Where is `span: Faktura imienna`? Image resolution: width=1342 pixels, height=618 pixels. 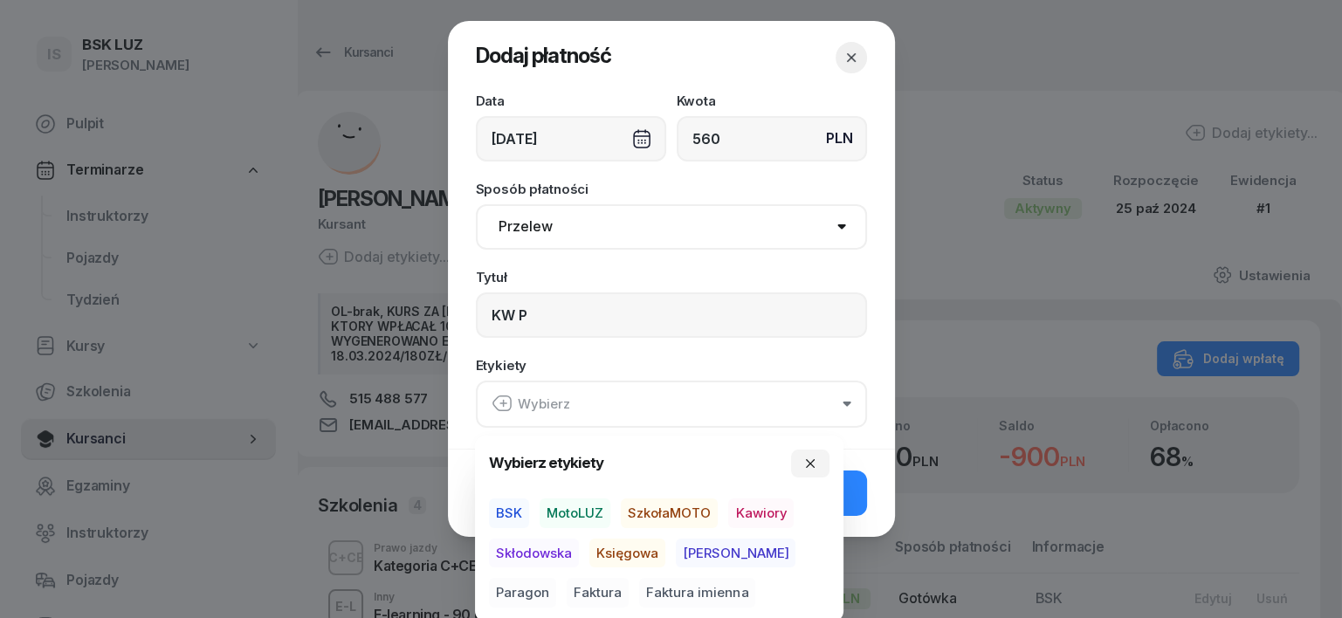
span: Faktura imienna is located at coordinates (697, 593).